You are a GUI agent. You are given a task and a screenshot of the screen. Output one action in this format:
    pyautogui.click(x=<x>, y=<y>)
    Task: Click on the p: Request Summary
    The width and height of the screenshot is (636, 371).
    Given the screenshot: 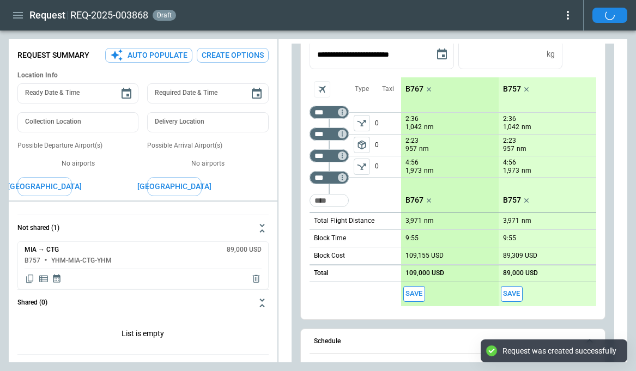 What is the action you would take?
    pyautogui.click(x=53, y=55)
    